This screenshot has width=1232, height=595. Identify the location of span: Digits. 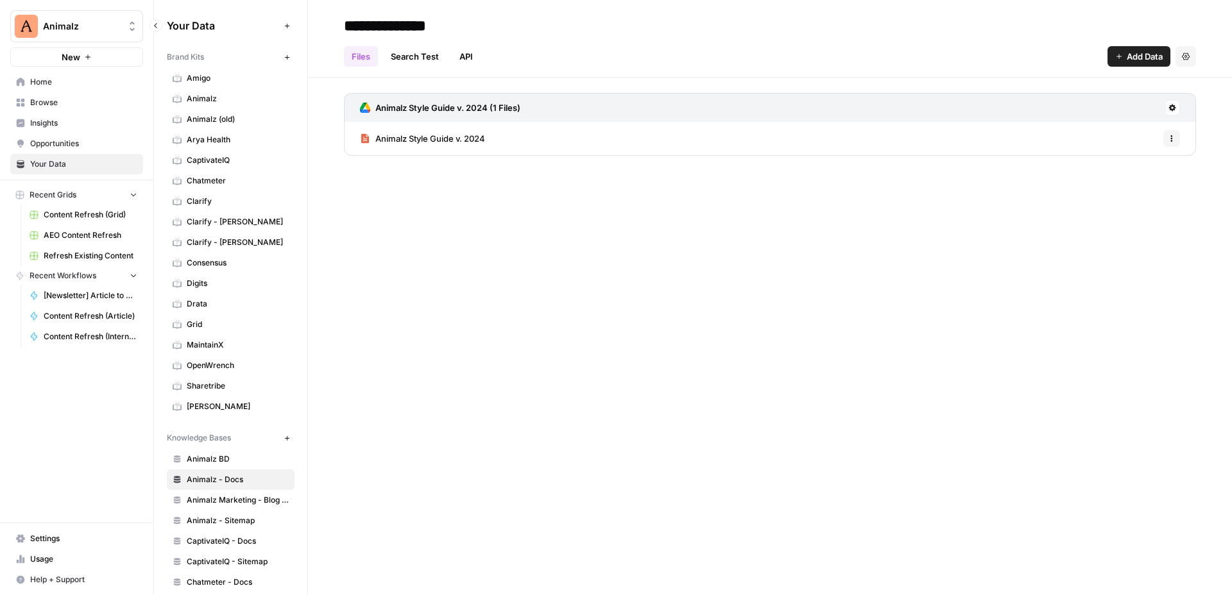
(237, 284).